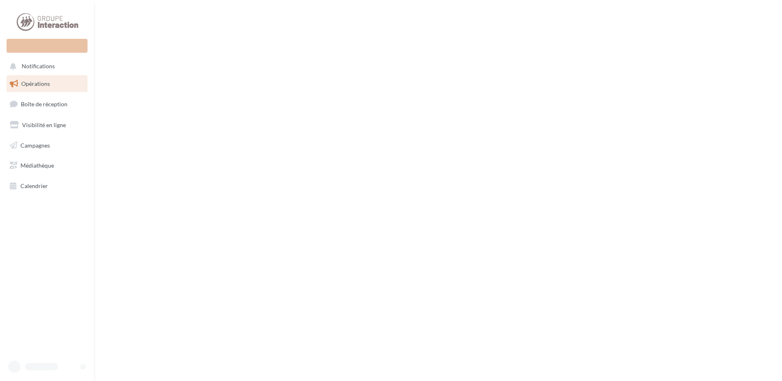  I want to click on span: Campagnes, so click(35, 145).